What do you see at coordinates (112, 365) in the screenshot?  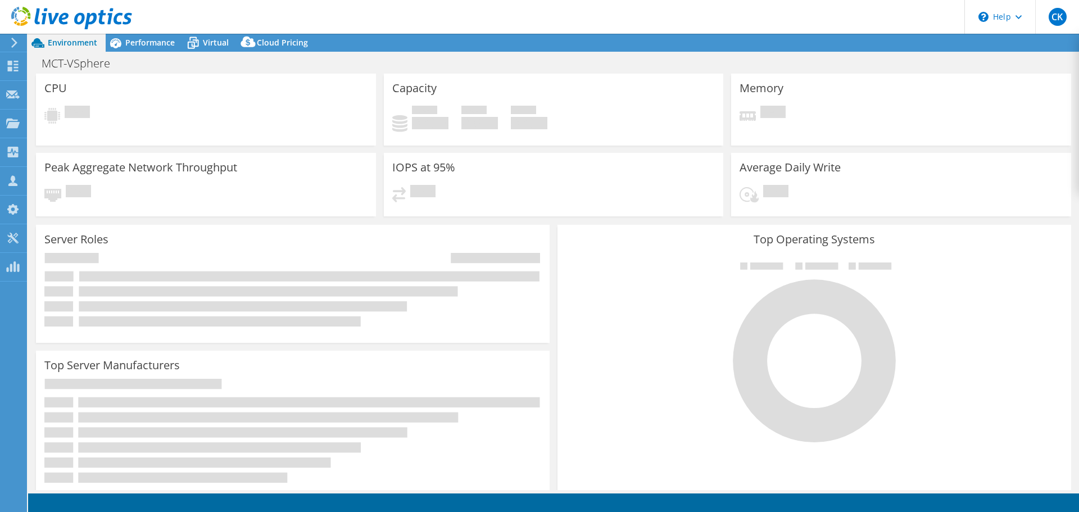 I see `h3: Top Server Manufacturers` at bounding box center [112, 365].